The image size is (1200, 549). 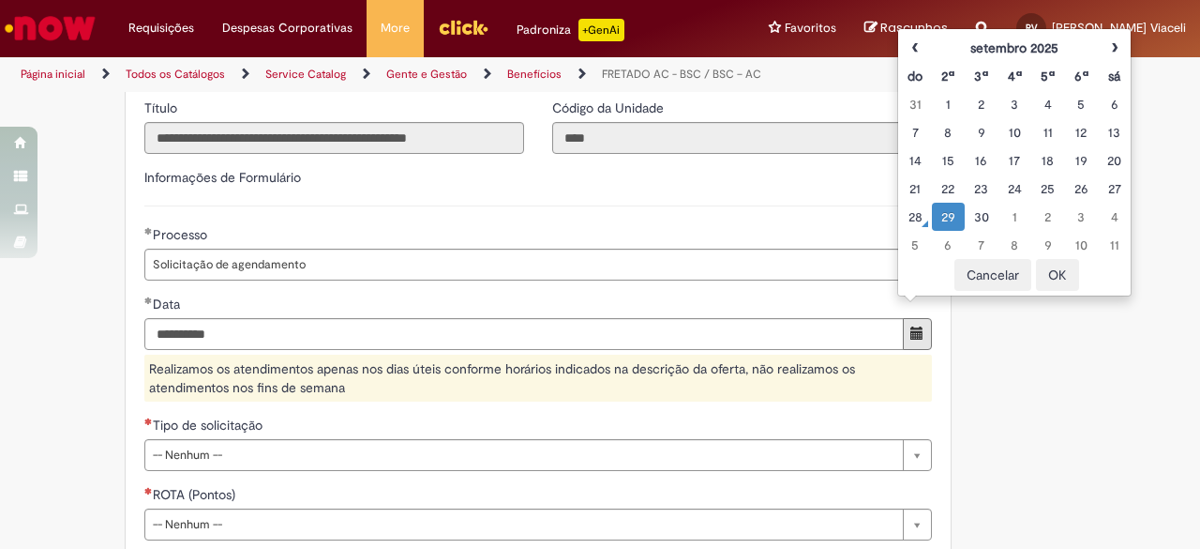 What do you see at coordinates (1015, 48) in the screenshot?
I see `th: setembro 2025. Alternar mês` at bounding box center [1015, 48].